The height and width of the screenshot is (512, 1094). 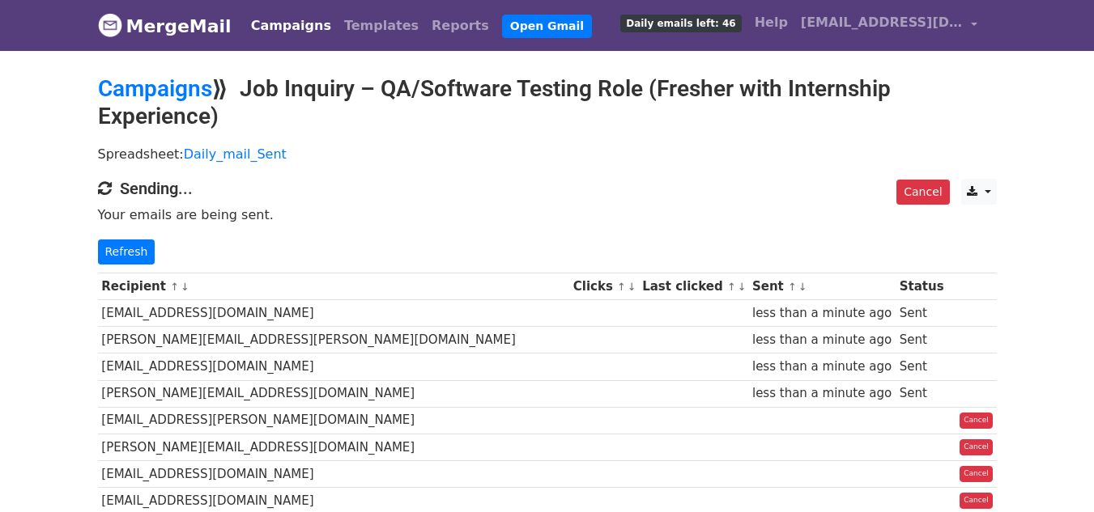 I want to click on h4: Sending..., so click(x=547, y=189).